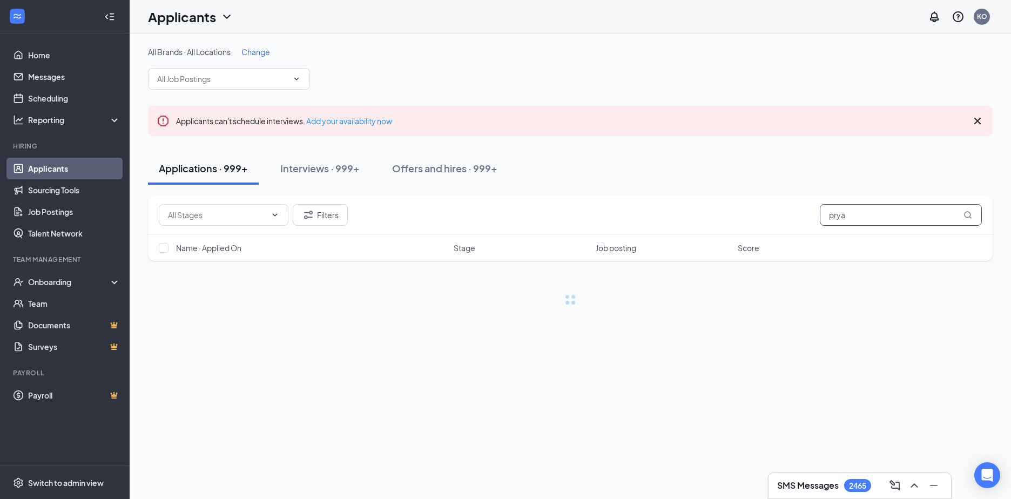  Describe the element at coordinates (74, 77) in the screenshot. I see `a: Messages` at that location.